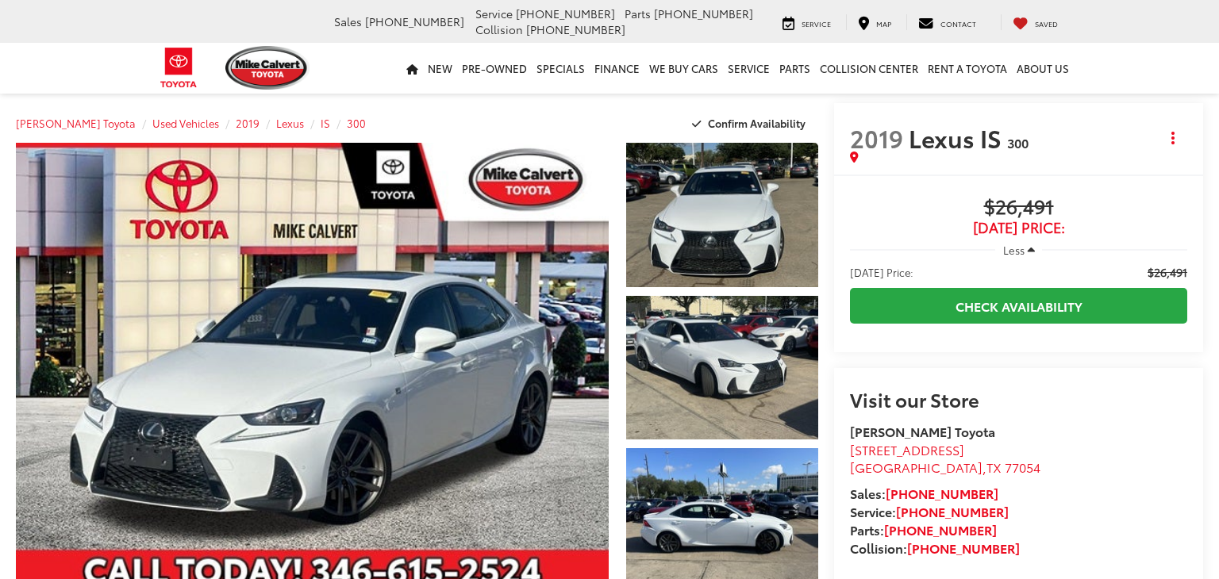 The width and height of the screenshot is (1219, 579). What do you see at coordinates (325, 123) in the screenshot?
I see `a: IS` at bounding box center [325, 123].